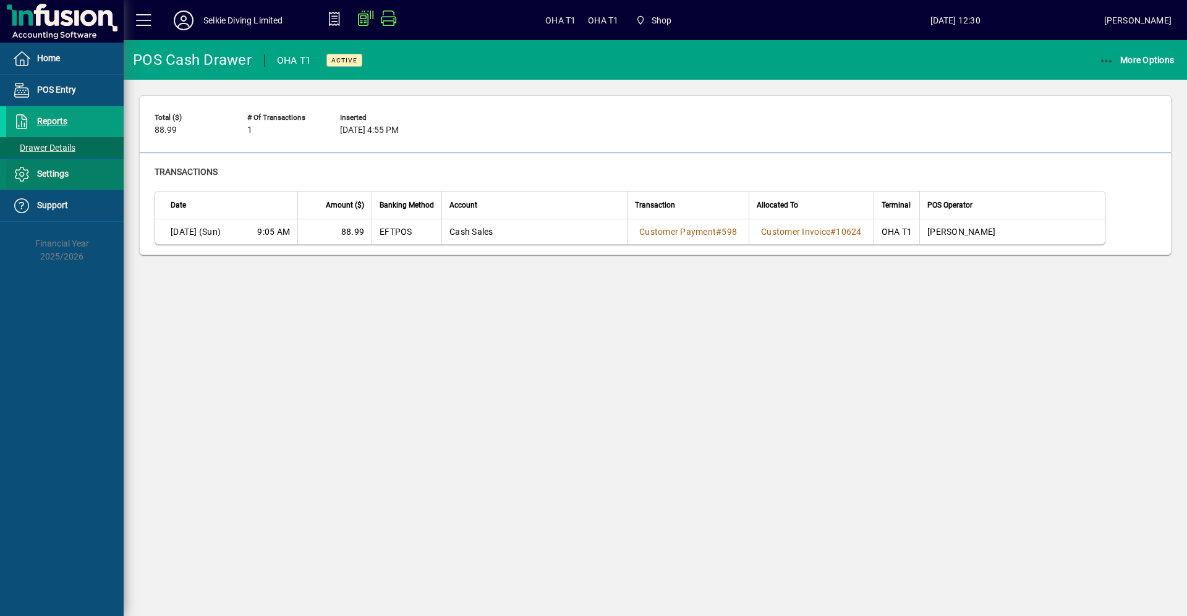  What do you see at coordinates (65, 90) in the screenshot?
I see `a: POS Entry` at bounding box center [65, 90].